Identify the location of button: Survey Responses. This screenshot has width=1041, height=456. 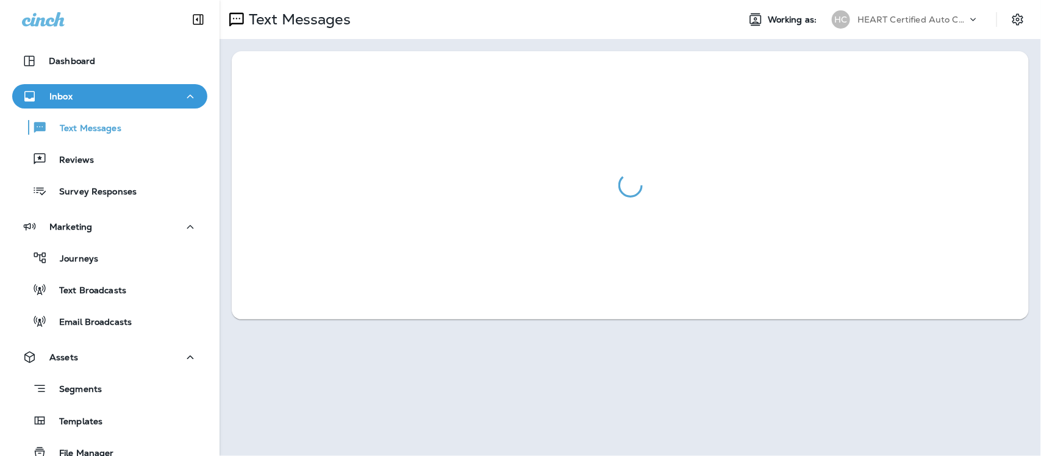
(110, 191).